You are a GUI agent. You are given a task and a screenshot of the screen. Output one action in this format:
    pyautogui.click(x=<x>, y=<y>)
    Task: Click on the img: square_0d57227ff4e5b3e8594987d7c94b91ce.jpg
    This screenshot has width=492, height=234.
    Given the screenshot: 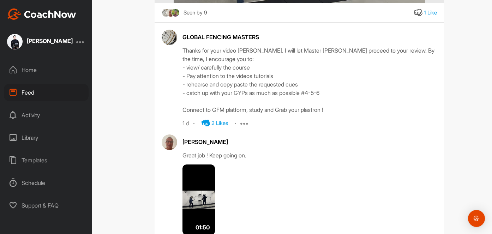 What is the action you would take?
    pyautogui.click(x=175, y=13)
    